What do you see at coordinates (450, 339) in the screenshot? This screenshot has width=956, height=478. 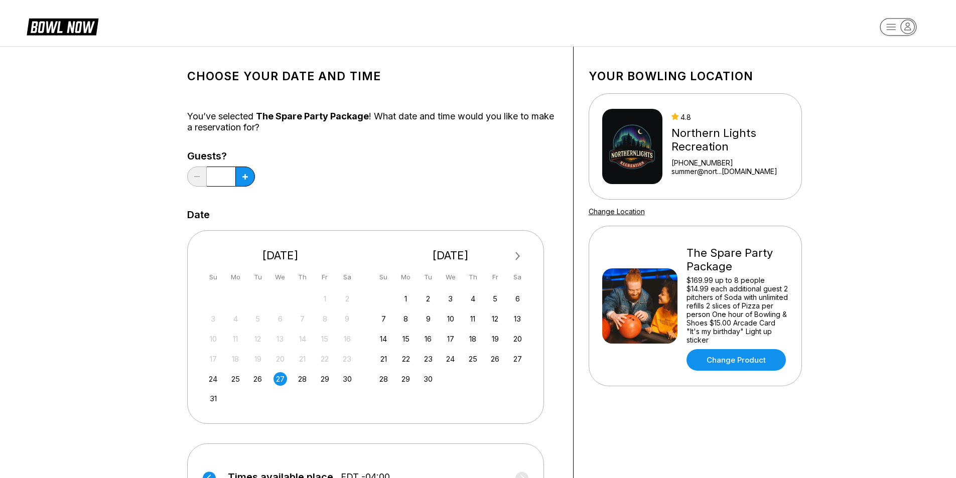 I see `div: Choose Wednesday, September 17th, 2025` at bounding box center [450, 339].